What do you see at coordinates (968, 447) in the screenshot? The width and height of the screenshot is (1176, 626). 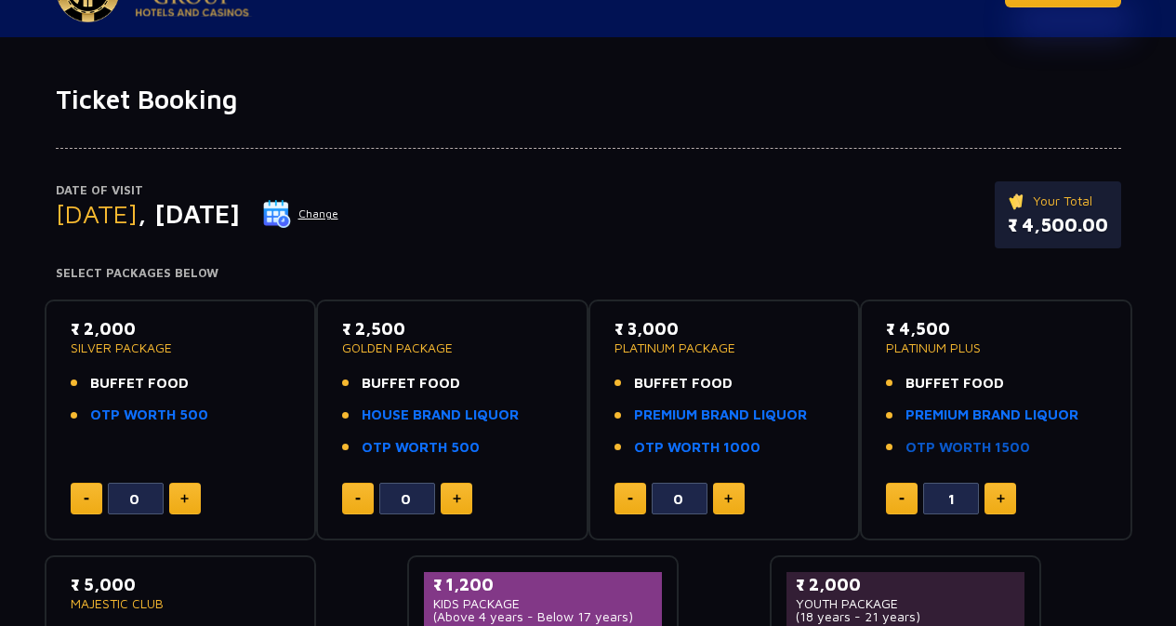 I see `a: OTP WORTH 1500` at bounding box center [968, 447].